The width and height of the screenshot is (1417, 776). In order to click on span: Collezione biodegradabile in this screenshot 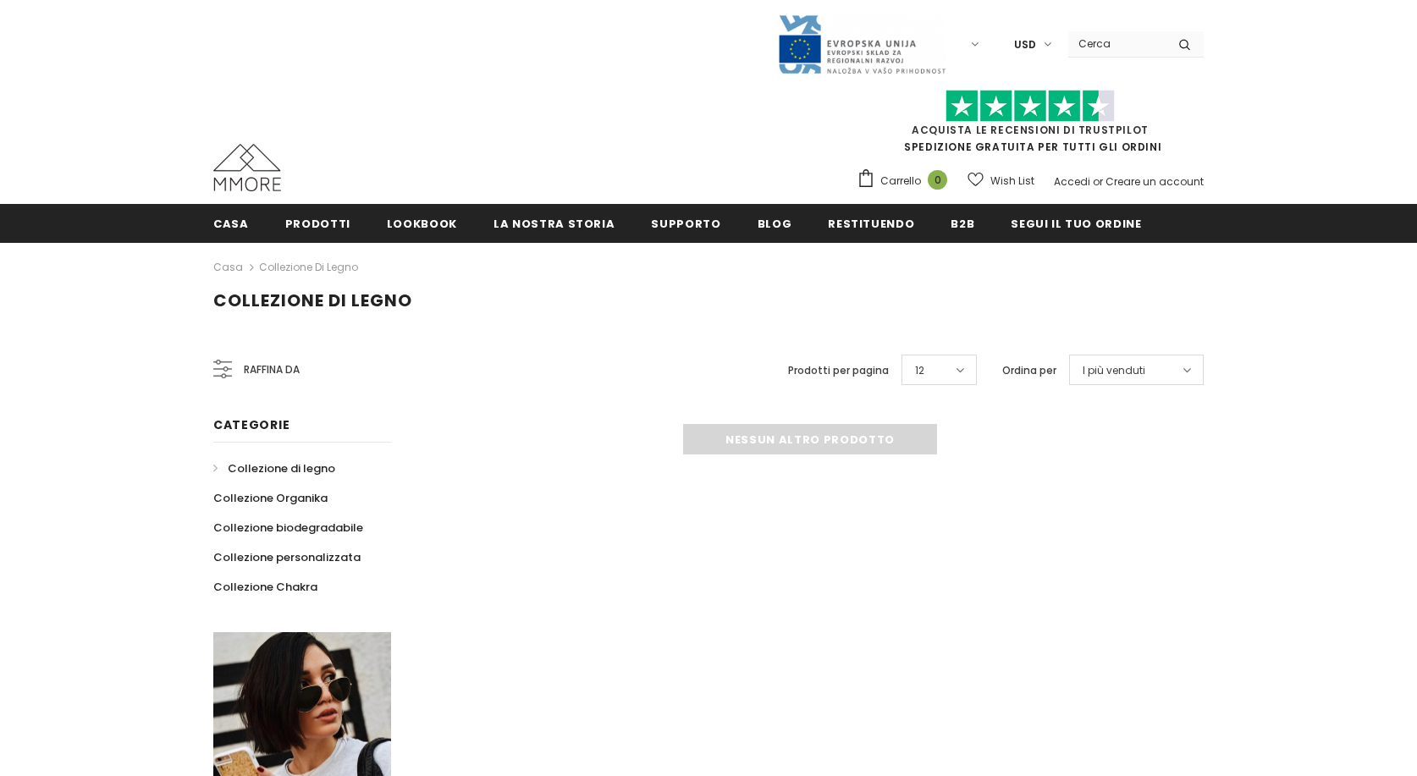, I will do `click(288, 527)`.